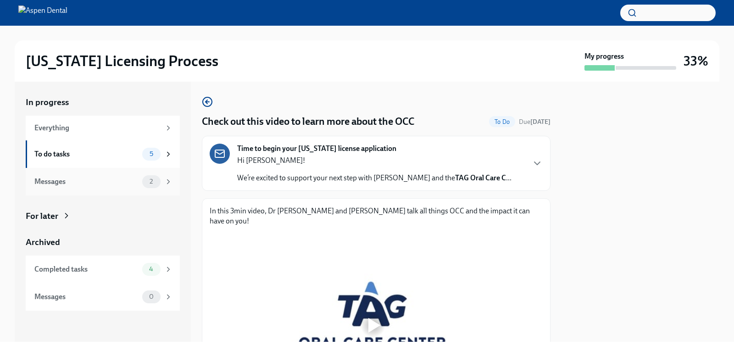 This screenshot has height=351, width=734. Describe the element at coordinates (308, 122) in the screenshot. I see `h4: Check out this video to learn more about the OCC` at that location.